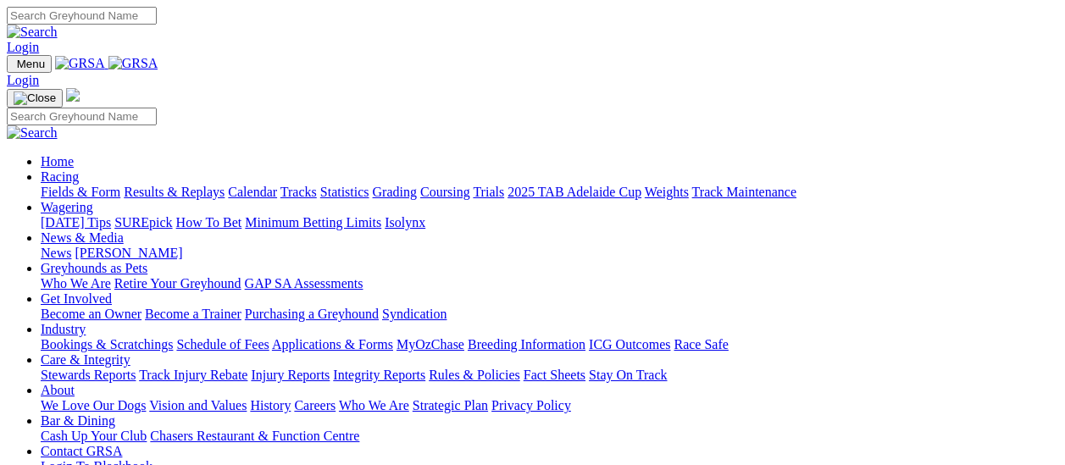  I want to click on a: Isolynx, so click(405, 222).